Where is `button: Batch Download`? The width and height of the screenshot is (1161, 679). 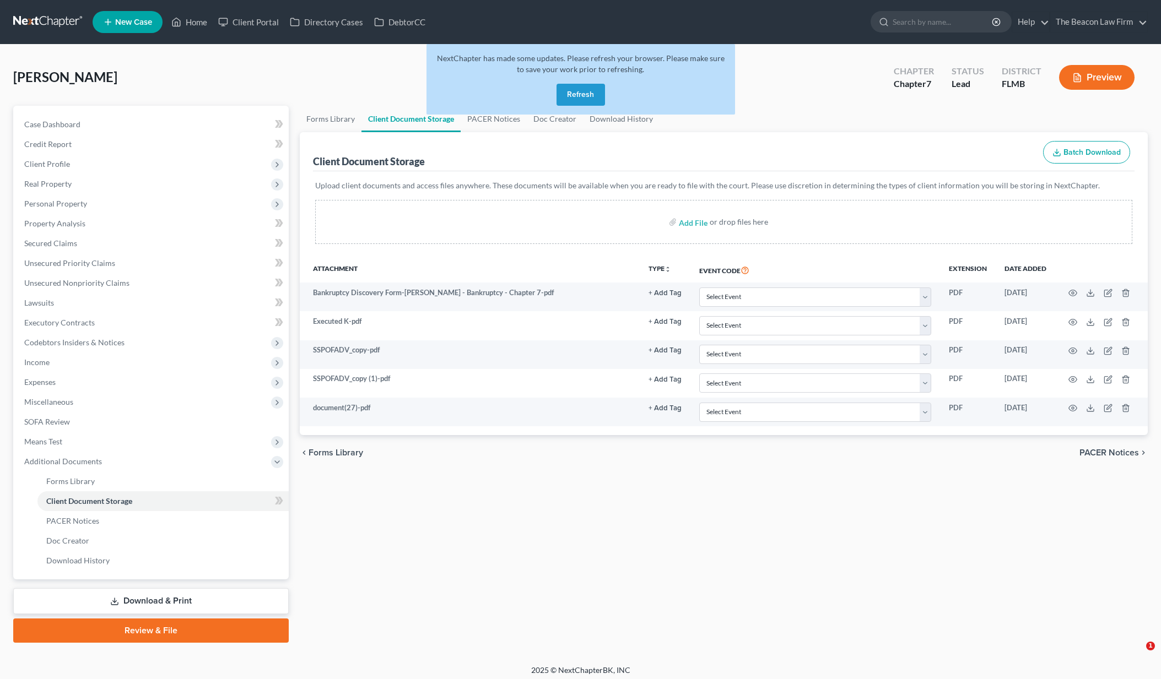 button: Batch Download is located at coordinates (1086, 153).